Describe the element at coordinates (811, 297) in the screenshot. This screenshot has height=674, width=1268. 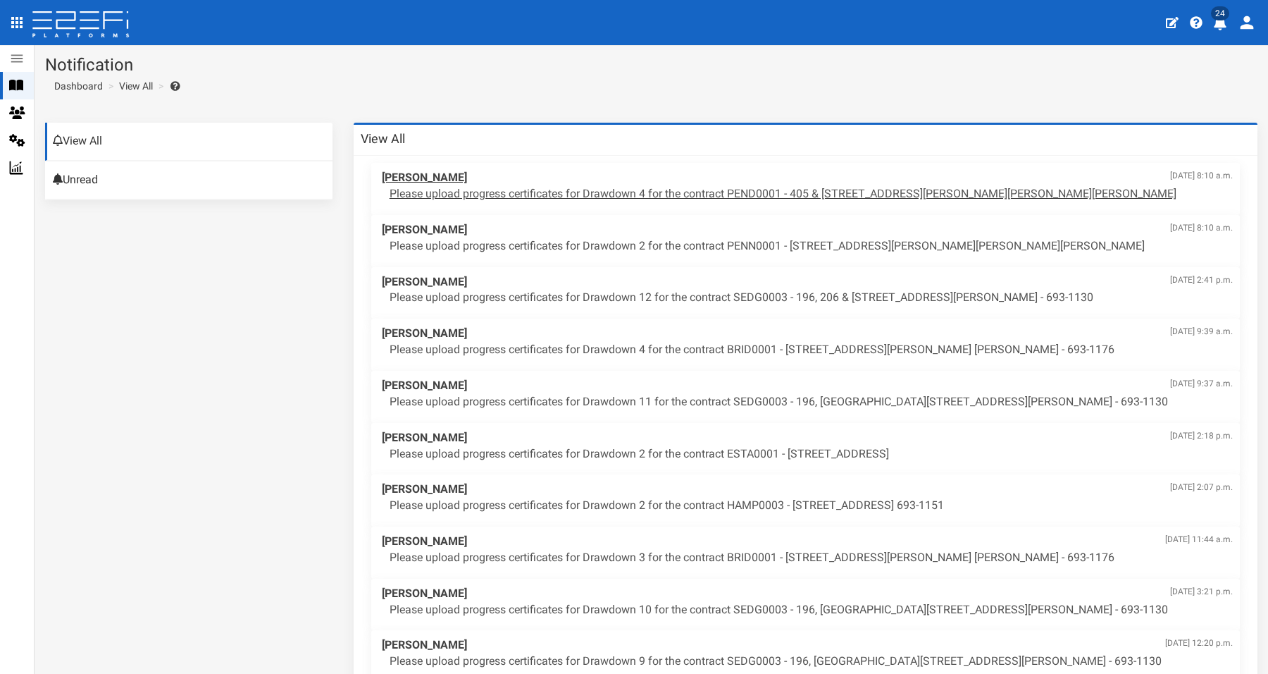
I see `p: Please upload progress certificates for Drawdown 12 for the contract SEDG0003 - 196, 206 & [STREE...` at that location.